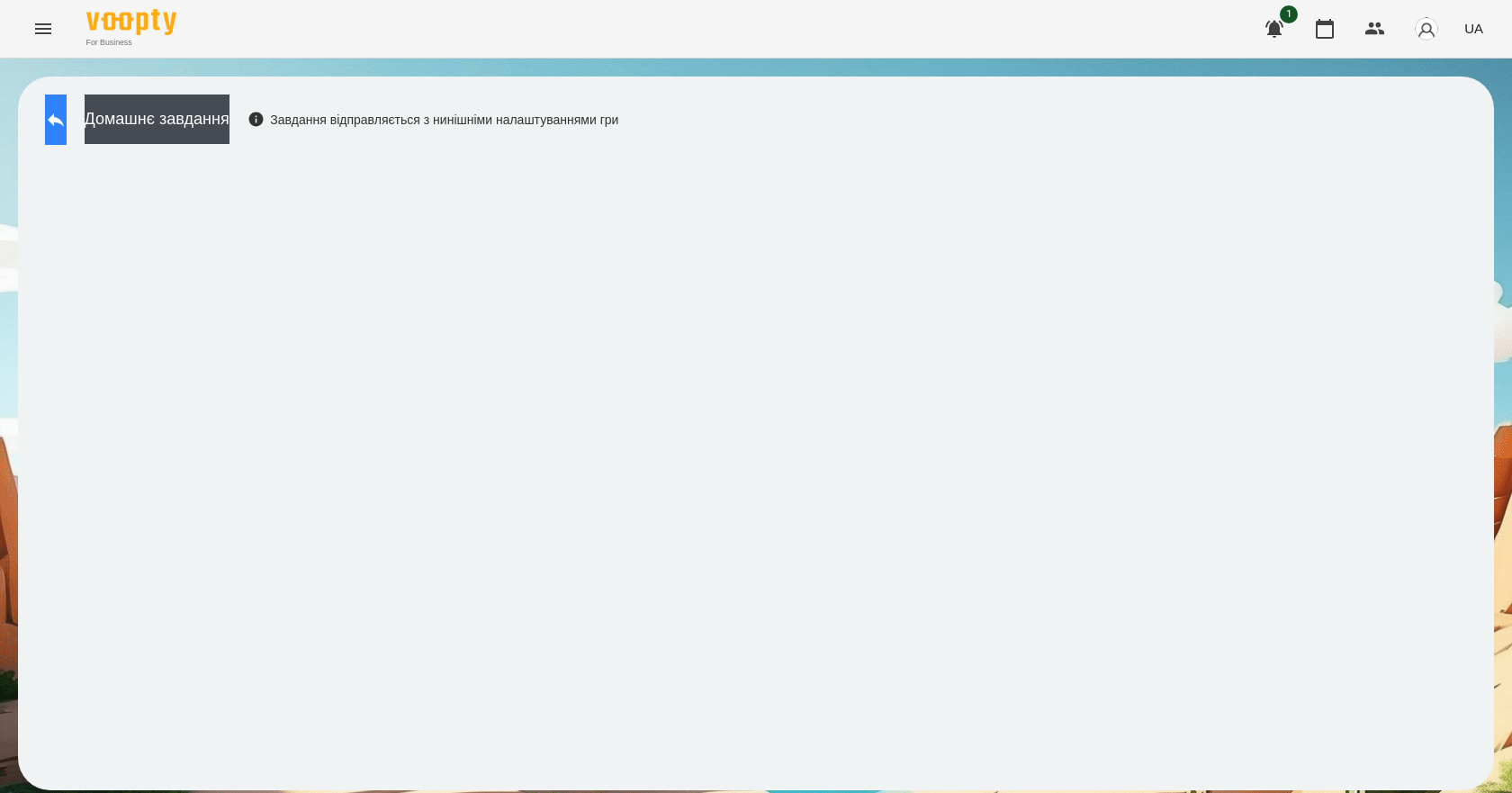 The height and width of the screenshot is (793, 1512). I want to click on div: Завдання відправляється з нинішніми налаштуваннями гри, so click(432, 120).